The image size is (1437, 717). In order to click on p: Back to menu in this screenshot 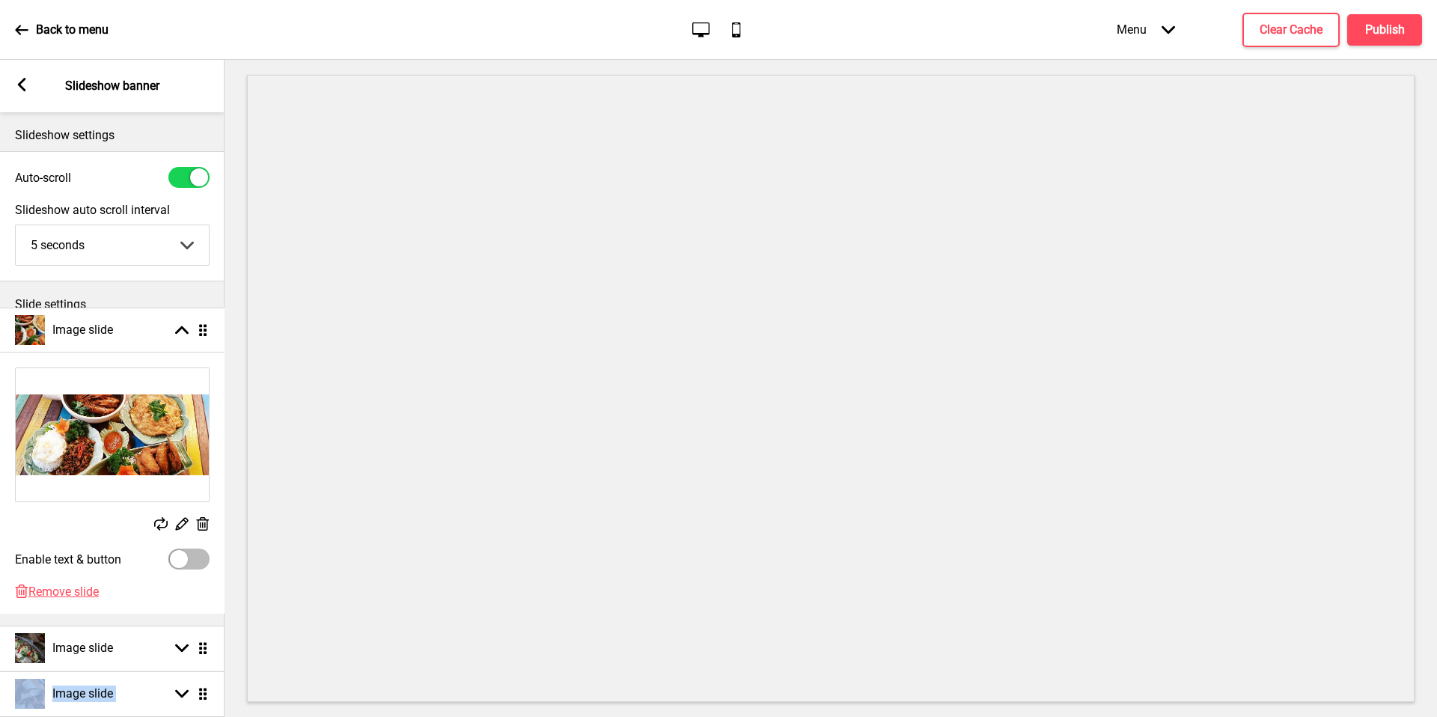, I will do `click(72, 30)`.